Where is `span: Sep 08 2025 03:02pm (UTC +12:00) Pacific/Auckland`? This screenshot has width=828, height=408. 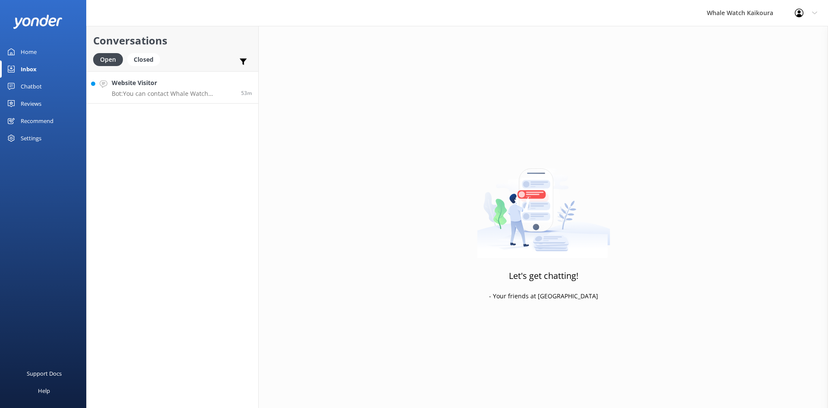 span: Sep 08 2025 03:02pm (UTC +12:00) Pacific/Auckland is located at coordinates (246, 93).